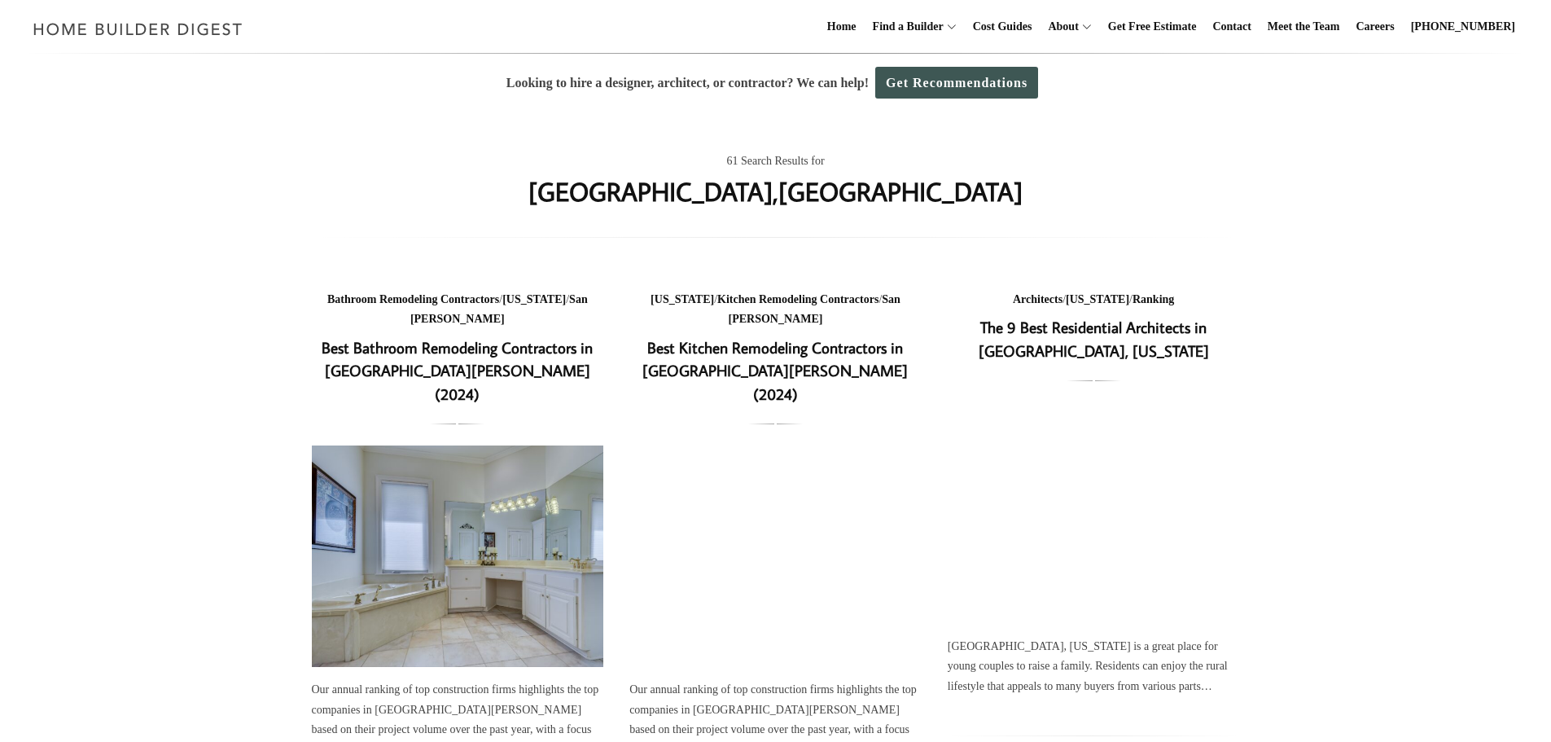 This screenshot has height=742, width=1551. Describe the element at coordinates (1153, 299) in the screenshot. I see `a: Ranking` at that location.